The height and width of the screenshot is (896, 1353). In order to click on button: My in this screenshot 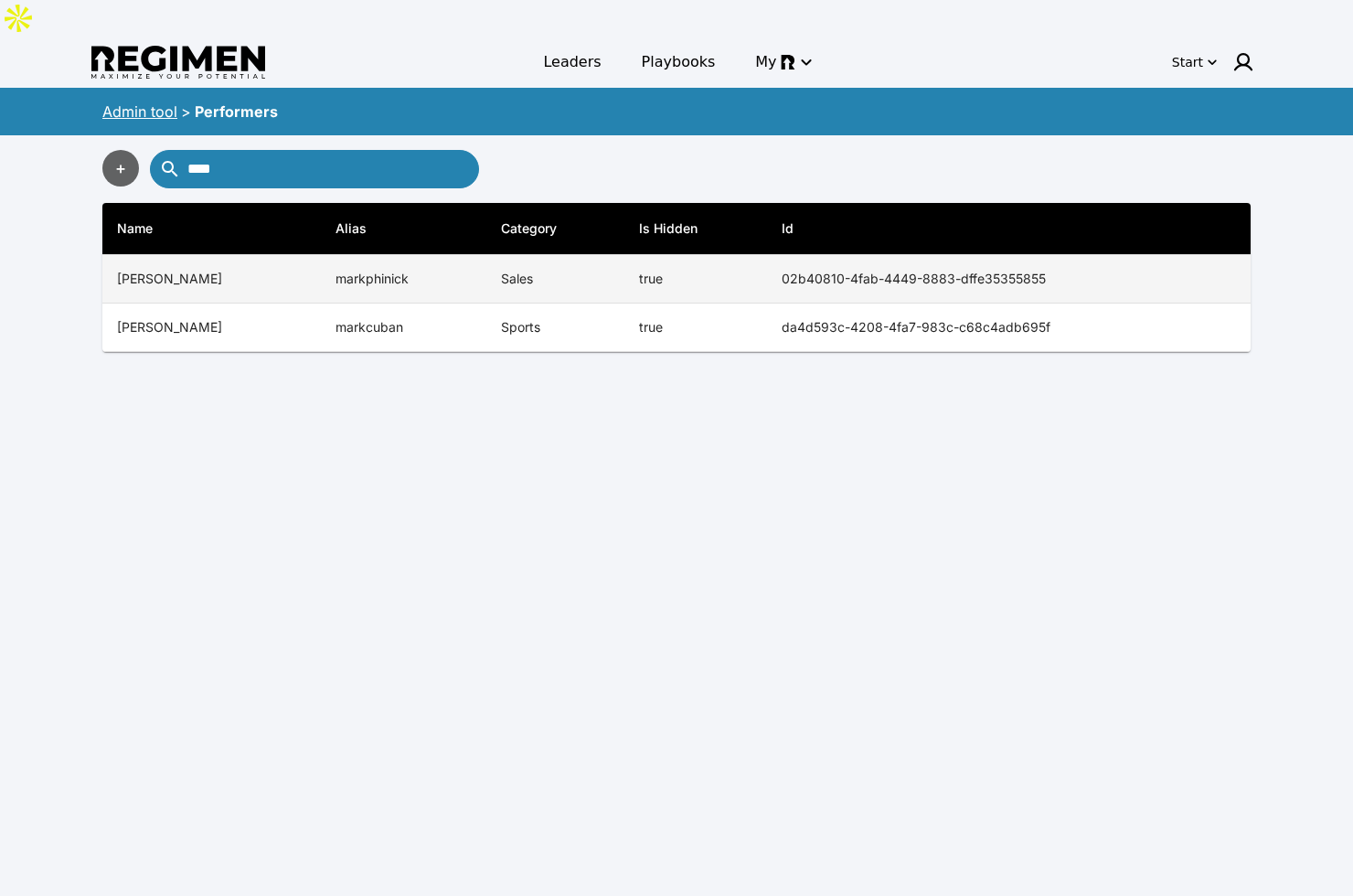, I will do `click(781, 62)`.